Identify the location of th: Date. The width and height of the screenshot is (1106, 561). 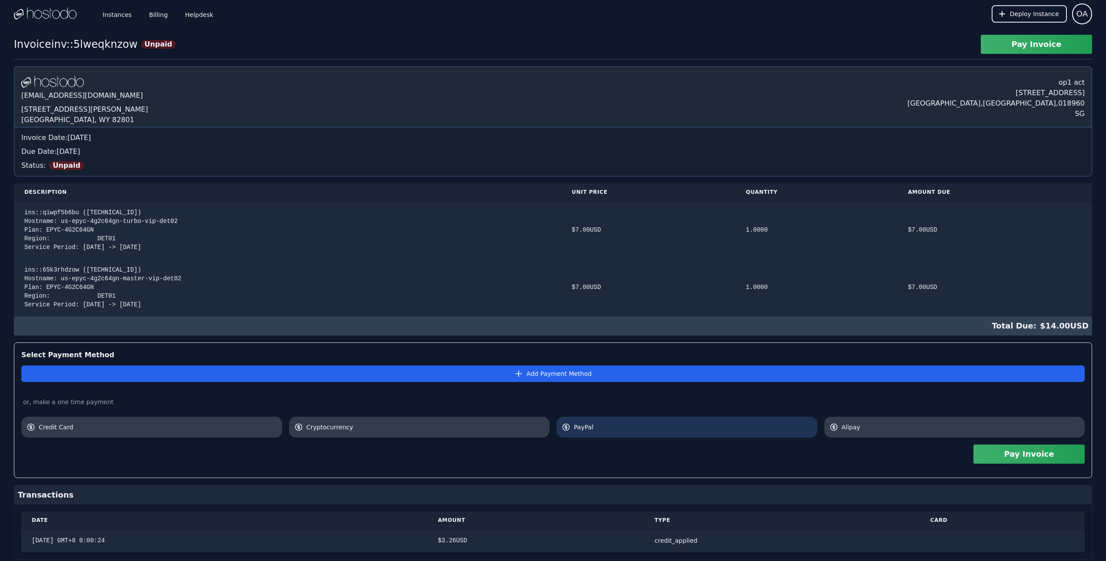
(224, 521).